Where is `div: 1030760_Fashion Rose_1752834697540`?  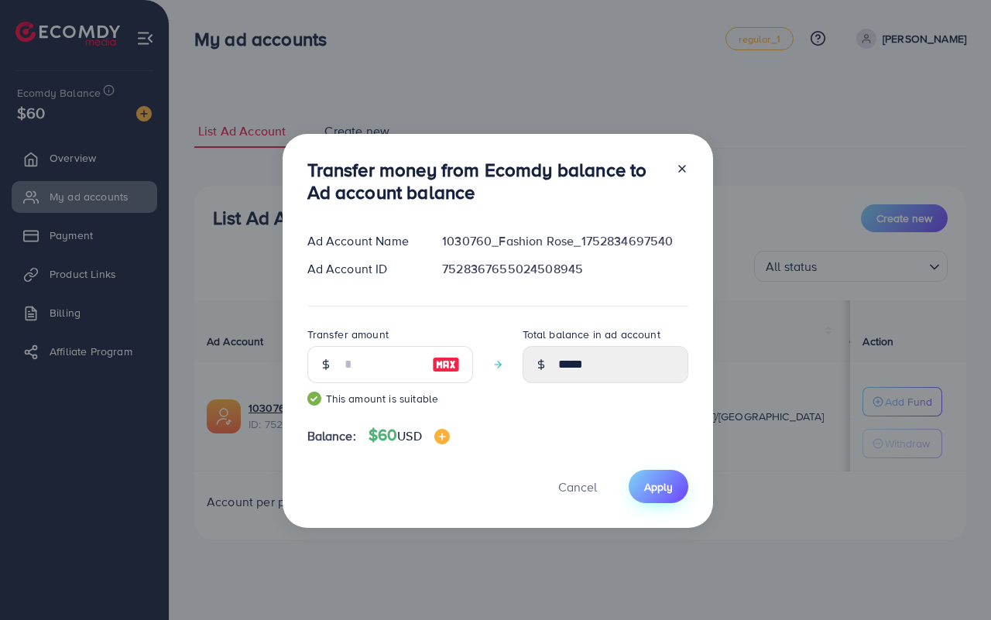 div: 1030760_Fashion Rose_1752834697540 is located at coordinates (564, 241).